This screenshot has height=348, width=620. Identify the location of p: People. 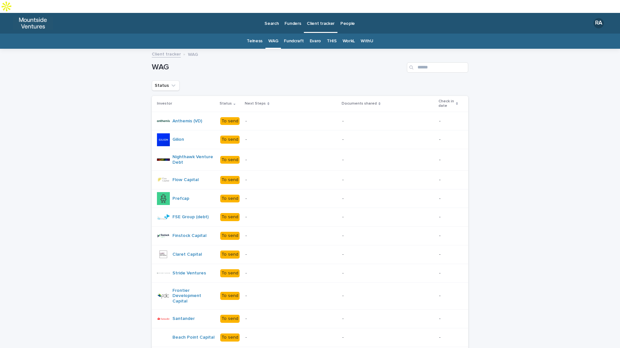
(348, 20).